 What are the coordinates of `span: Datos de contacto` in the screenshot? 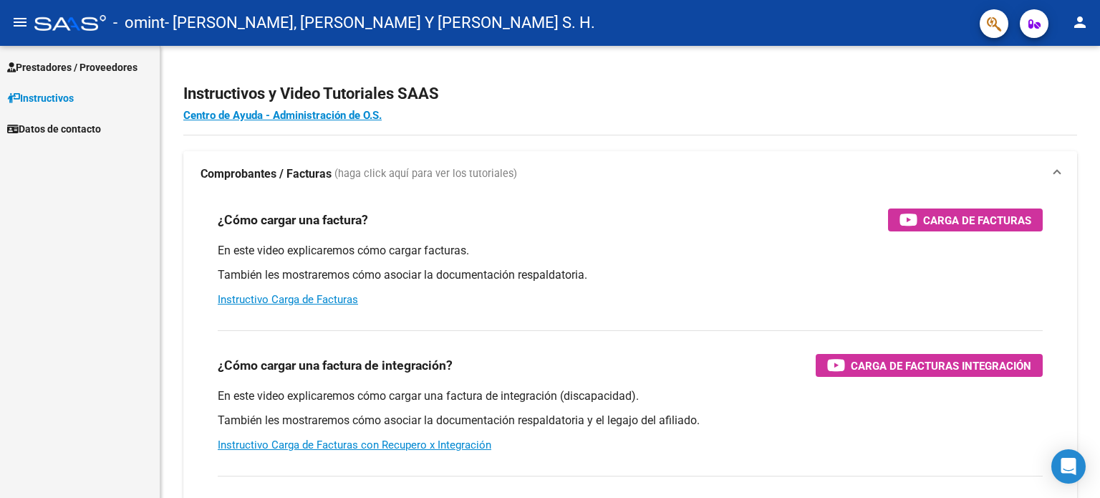 It's located at (54, 129).